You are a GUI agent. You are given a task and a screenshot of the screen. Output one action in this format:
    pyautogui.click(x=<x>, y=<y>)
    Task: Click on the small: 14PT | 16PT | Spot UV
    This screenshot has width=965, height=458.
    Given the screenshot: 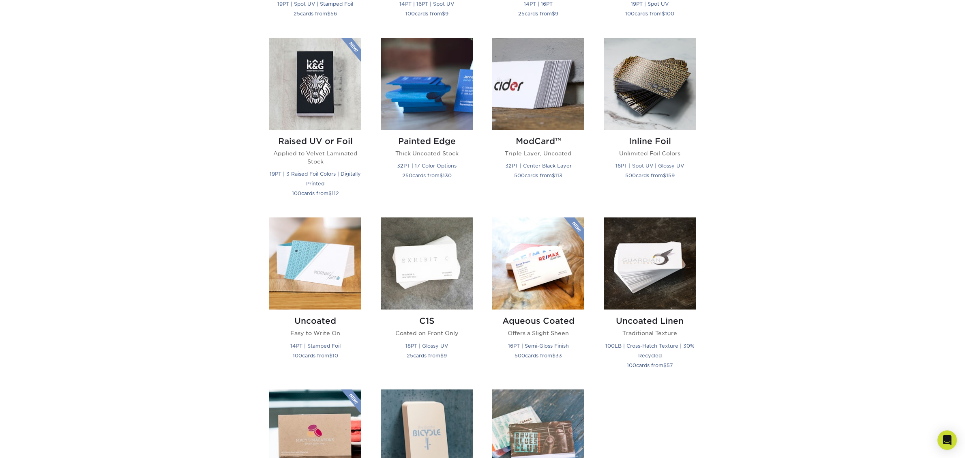 What is the action you would take?
    pyautogui.click(x=427, y=4)
    